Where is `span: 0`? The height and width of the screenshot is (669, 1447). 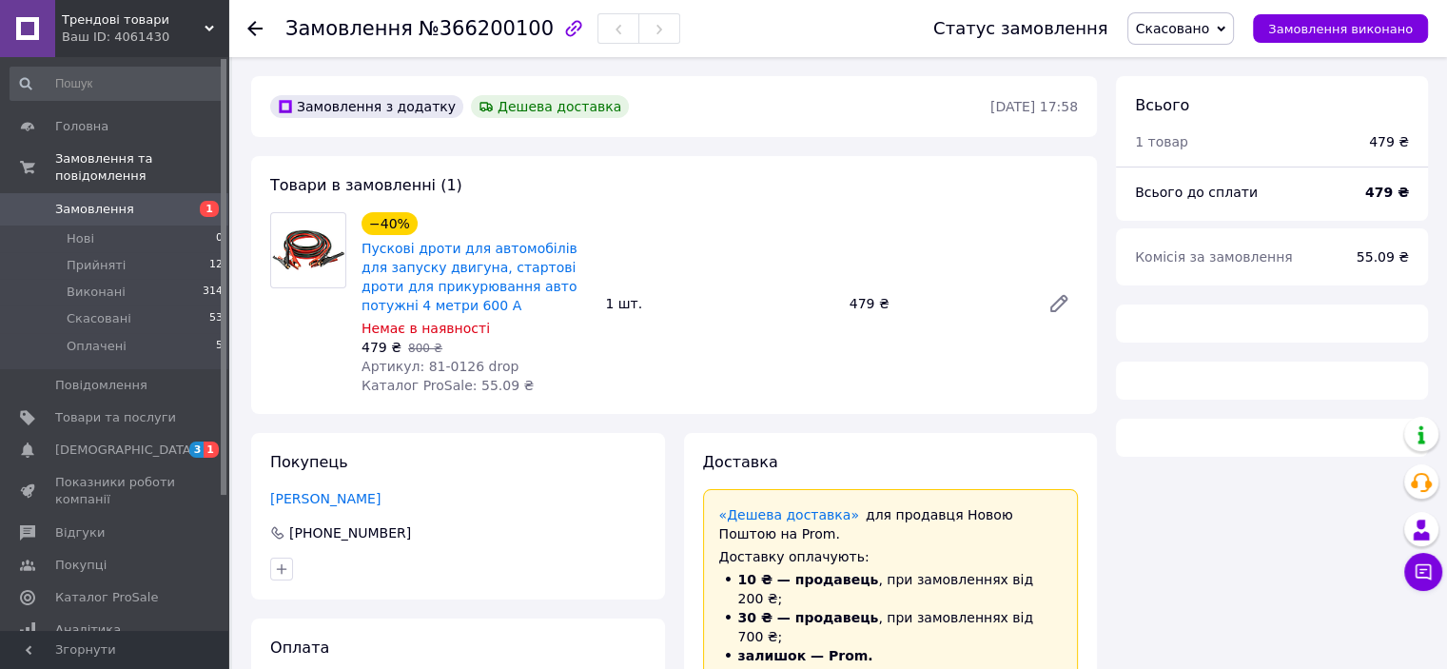
span: 0 is located at coordinates (219, 239).